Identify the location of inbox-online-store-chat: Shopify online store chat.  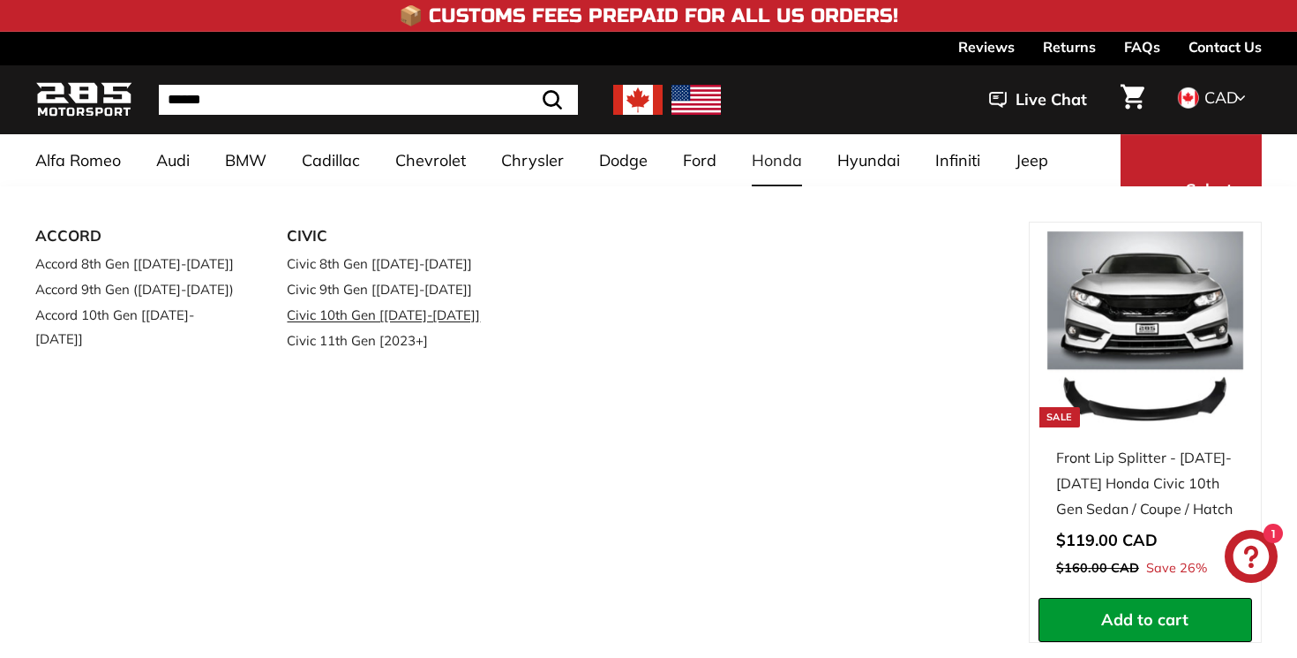
(1251, 558).